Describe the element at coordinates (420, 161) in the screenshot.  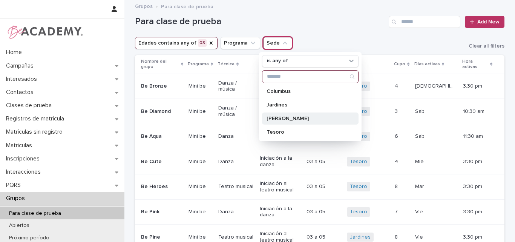
I see `p: Mie` at that location.